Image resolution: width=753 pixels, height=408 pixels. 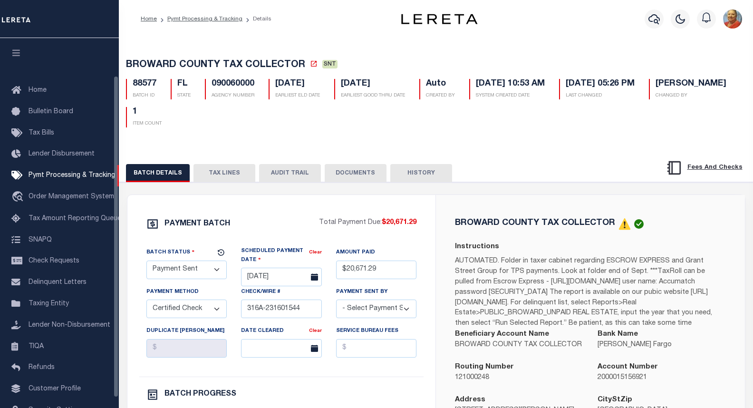 I want to click on label: Date Cleared, so click(x=262, y=331).